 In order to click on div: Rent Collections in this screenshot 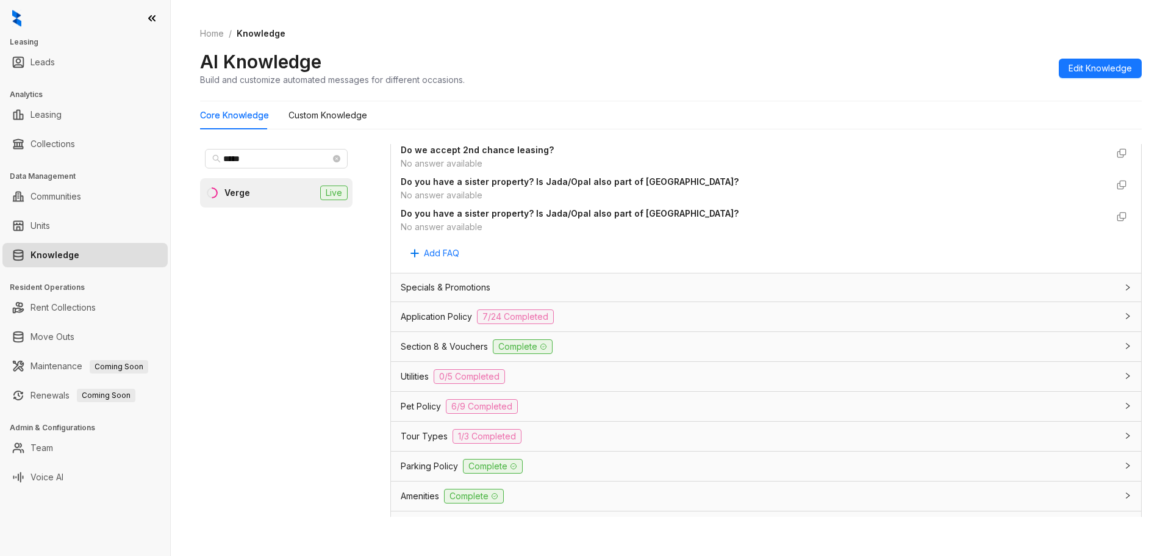, I will do `click(766, 525)`.